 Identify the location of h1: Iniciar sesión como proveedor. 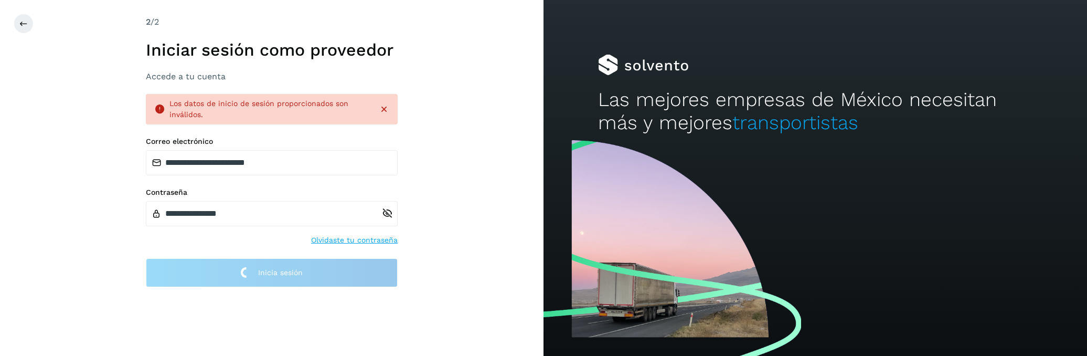
(272, 50).